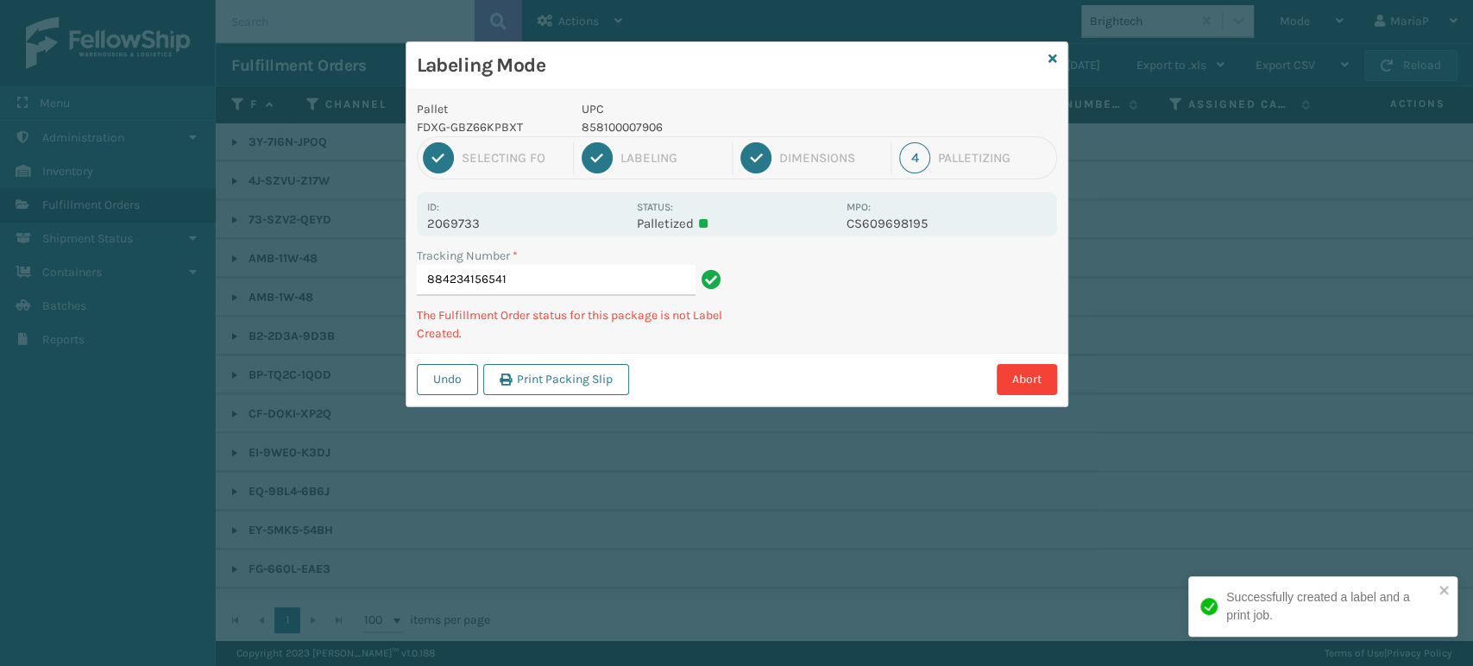 Image resolution: width=1473 pixels, height=666 pixels. I want to click on p: Palletized, so click(736, 223).